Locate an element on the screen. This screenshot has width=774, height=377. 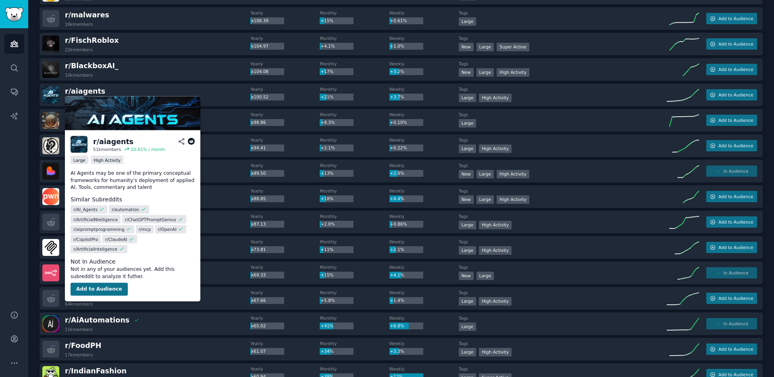
span: r/ malwares is located at coordinates (87, 15).